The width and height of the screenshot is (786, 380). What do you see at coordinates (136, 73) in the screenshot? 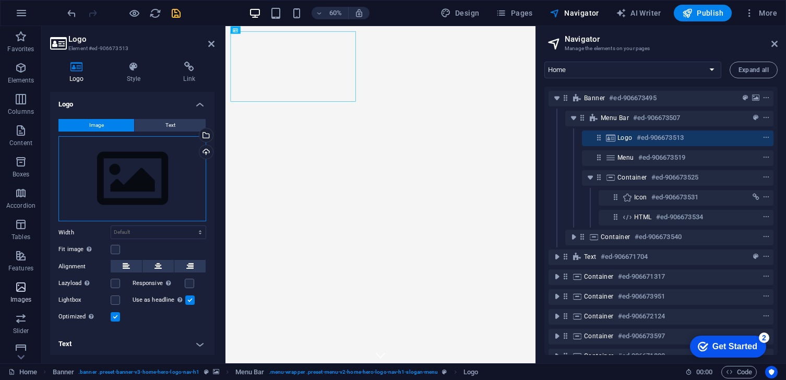
I see `h4: Style` at bounding box center [136, 73].